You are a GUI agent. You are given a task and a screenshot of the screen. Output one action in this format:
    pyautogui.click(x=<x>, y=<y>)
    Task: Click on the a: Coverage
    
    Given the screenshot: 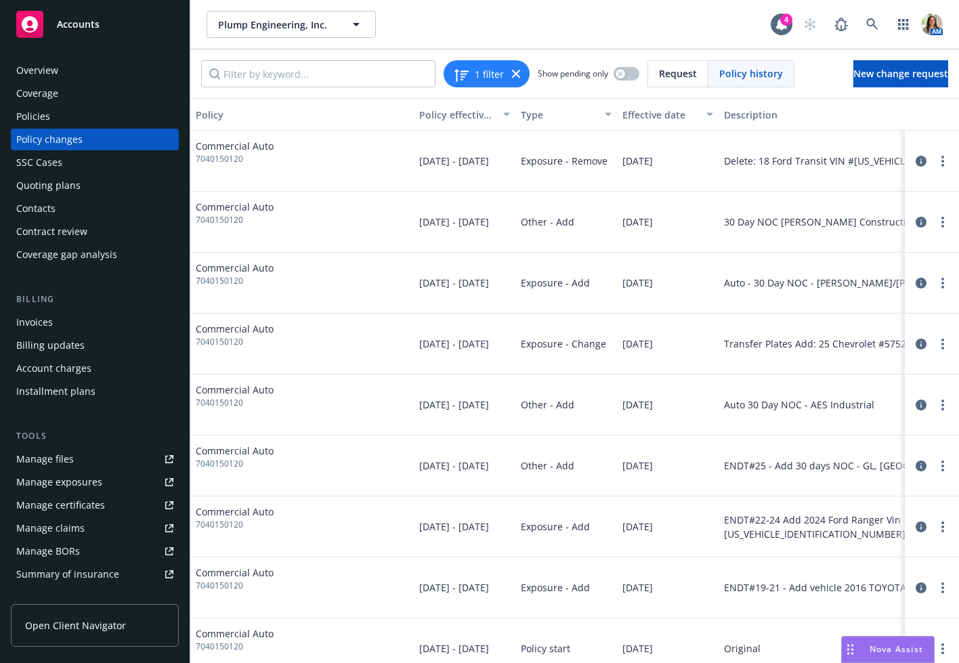 What is the action you would take?
    pyautogui.click(x=95, y=94)
    